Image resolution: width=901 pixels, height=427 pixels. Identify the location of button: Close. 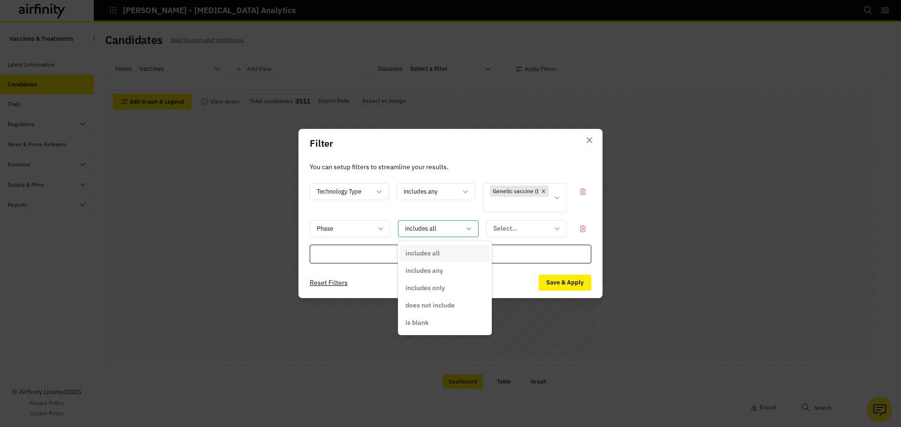
(589, 140).